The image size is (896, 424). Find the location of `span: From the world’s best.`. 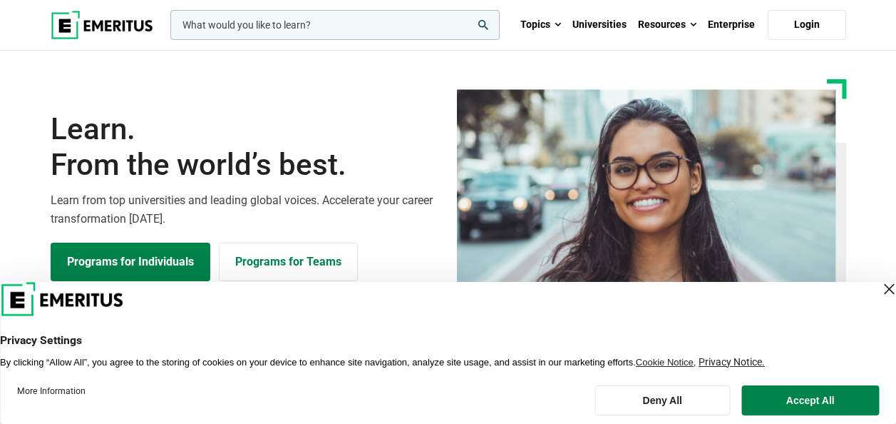

span: From the world’s best. is located at coordinates (245, 165).